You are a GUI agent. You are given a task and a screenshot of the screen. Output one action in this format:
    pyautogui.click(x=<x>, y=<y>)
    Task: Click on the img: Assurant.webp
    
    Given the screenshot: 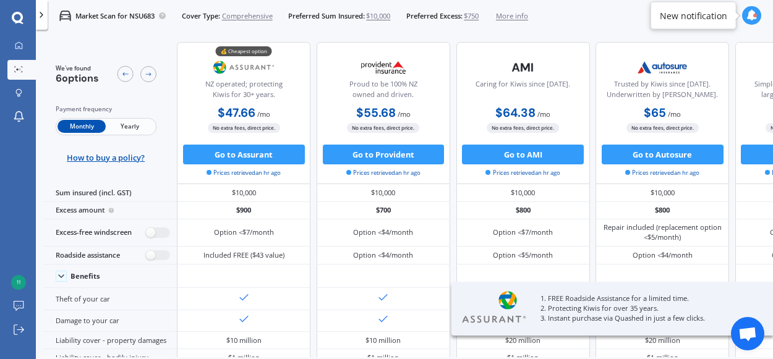 What is the action you would take?
    pyautogui.click(x=494, y=307)
    